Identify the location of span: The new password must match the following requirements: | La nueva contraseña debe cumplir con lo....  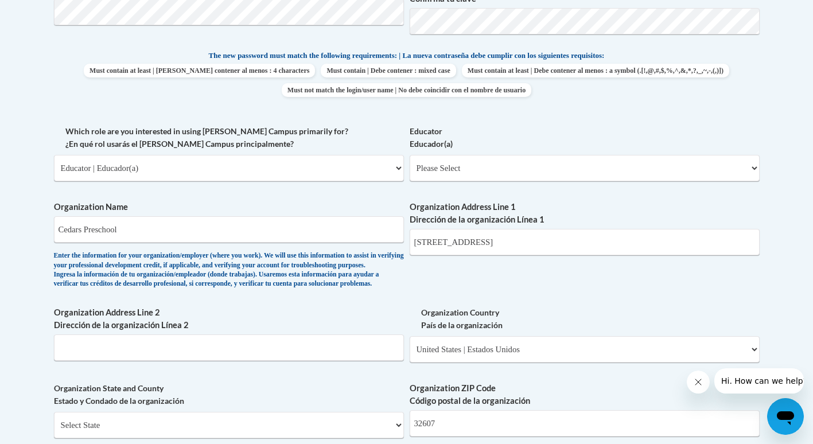
(407, 56).